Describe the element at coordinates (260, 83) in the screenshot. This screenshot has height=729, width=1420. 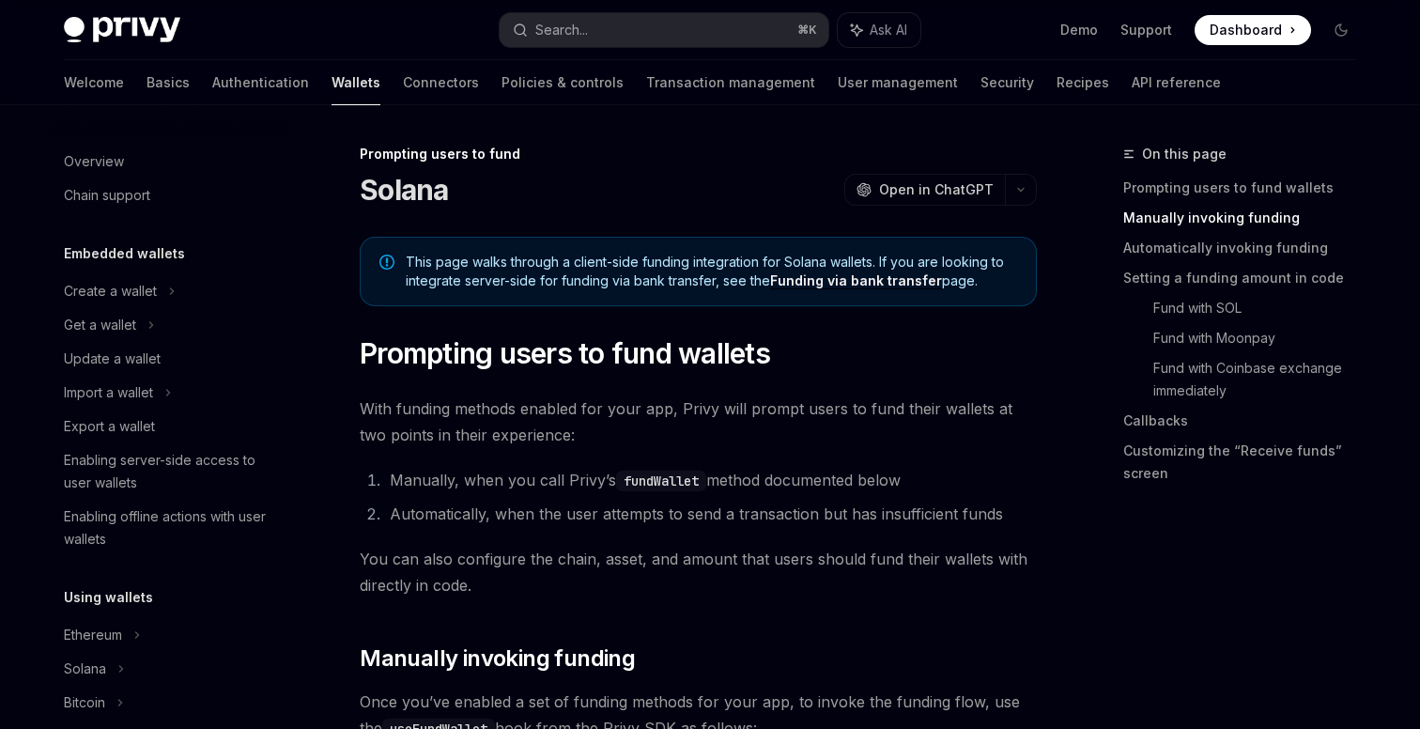
I see `a: Authentication` at that location.